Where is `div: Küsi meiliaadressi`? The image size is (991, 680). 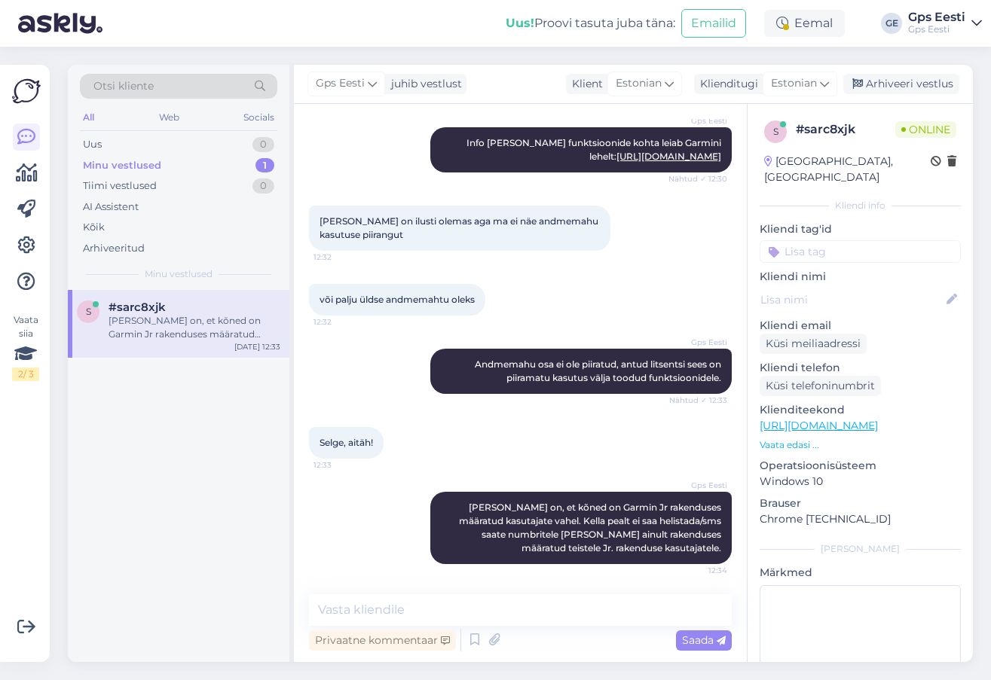 div: Küsi meiliaadressi is located at coordinates (813, 344).